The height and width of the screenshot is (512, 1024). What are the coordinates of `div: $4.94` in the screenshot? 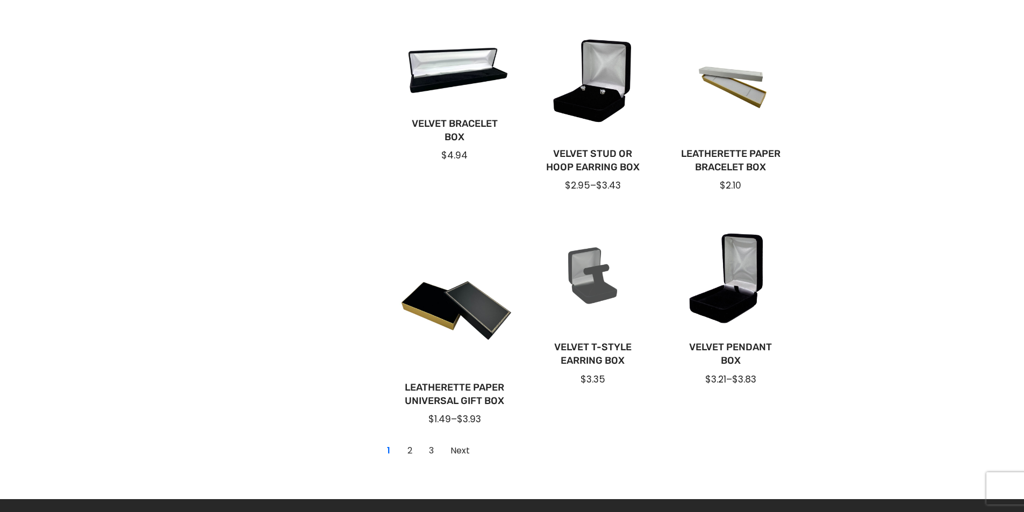 It's located at (455, 155).